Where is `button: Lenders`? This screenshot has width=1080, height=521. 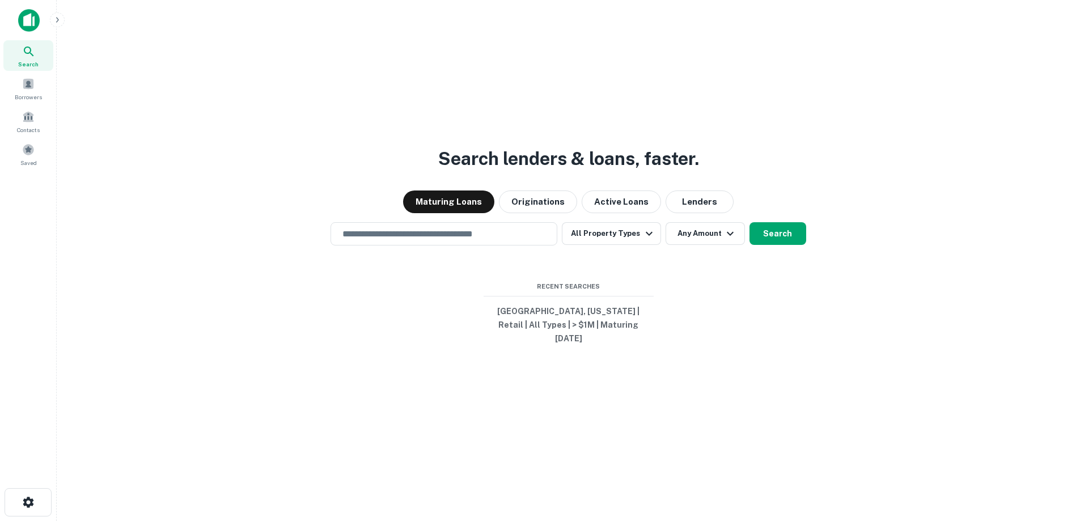 button: Lenders is located at coordinates (700, 202).